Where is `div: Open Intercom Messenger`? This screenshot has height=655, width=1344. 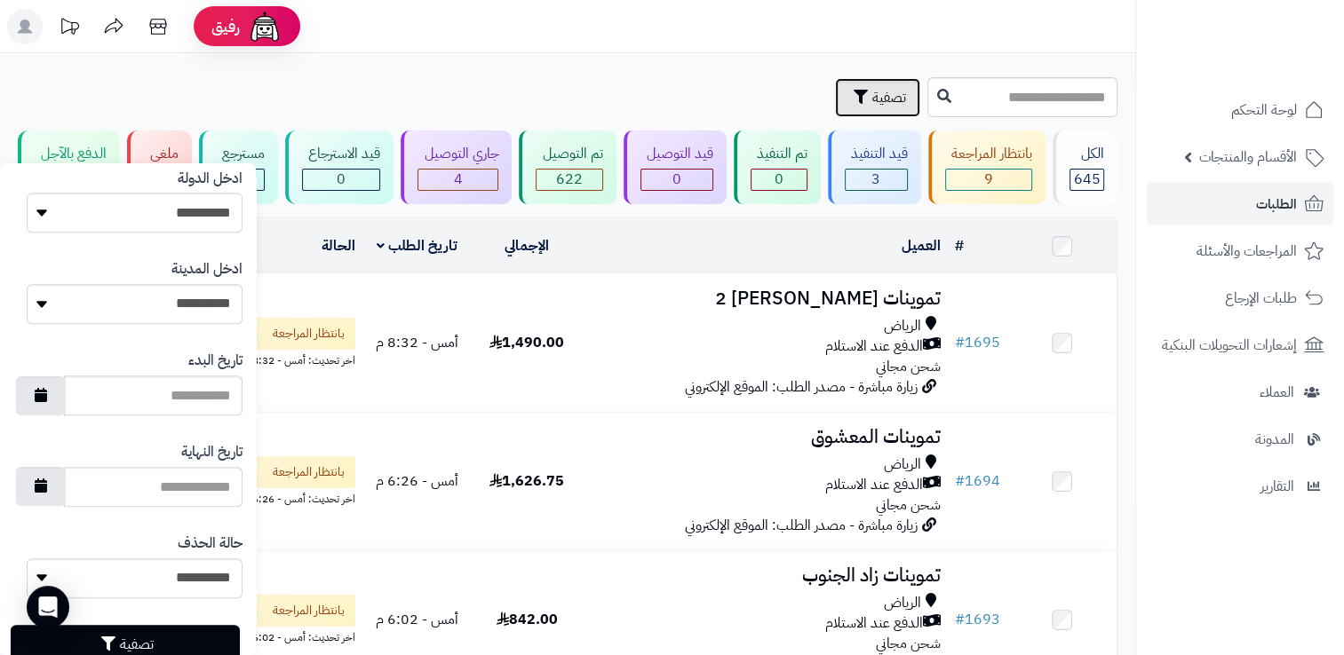
div: Open Intercom Messenger is located at coordinates (48, 607).